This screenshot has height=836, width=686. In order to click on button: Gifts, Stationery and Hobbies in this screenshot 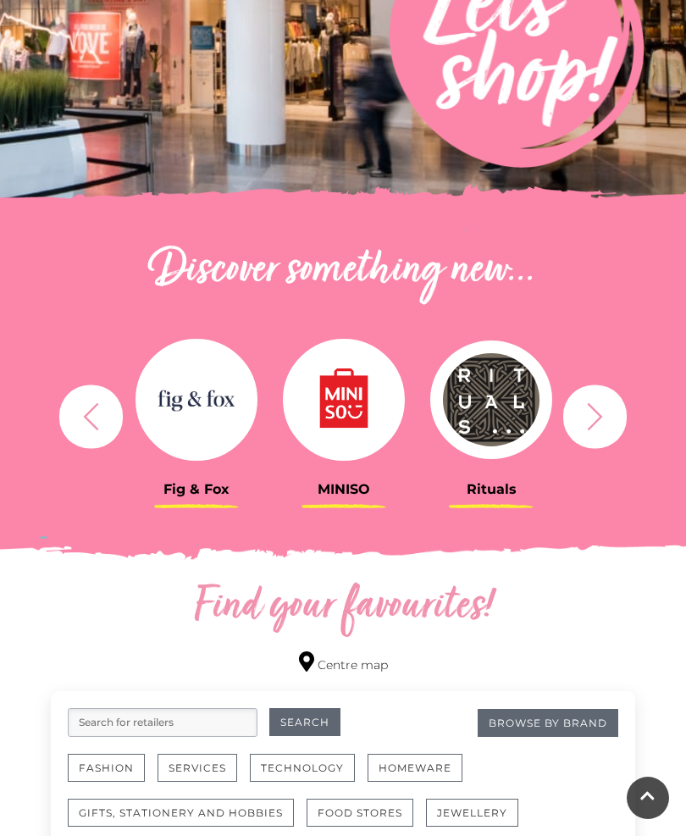, I will do `click(180, 812)`.